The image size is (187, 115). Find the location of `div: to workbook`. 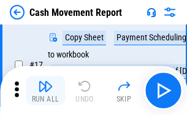

div: to workbook is located at coordinates (68, 54).